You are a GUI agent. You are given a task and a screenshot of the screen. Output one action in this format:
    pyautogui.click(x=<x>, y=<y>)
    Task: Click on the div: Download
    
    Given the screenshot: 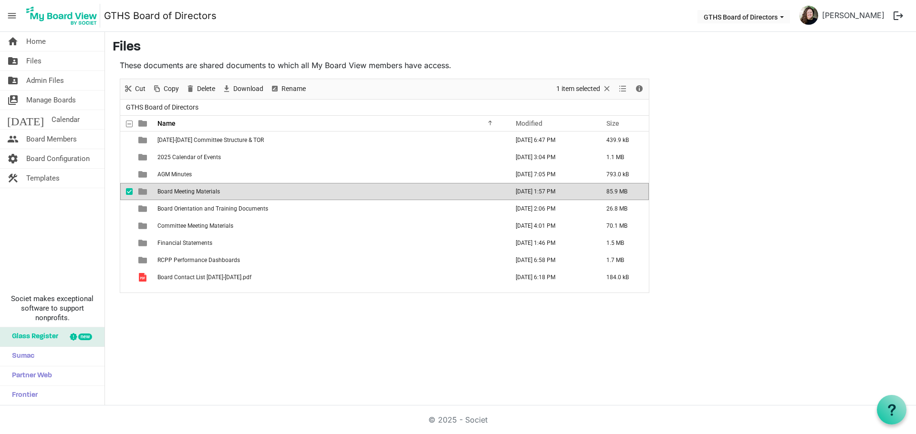 What is the action you would take?
    pyautogui.click(x=242, y=89)
    